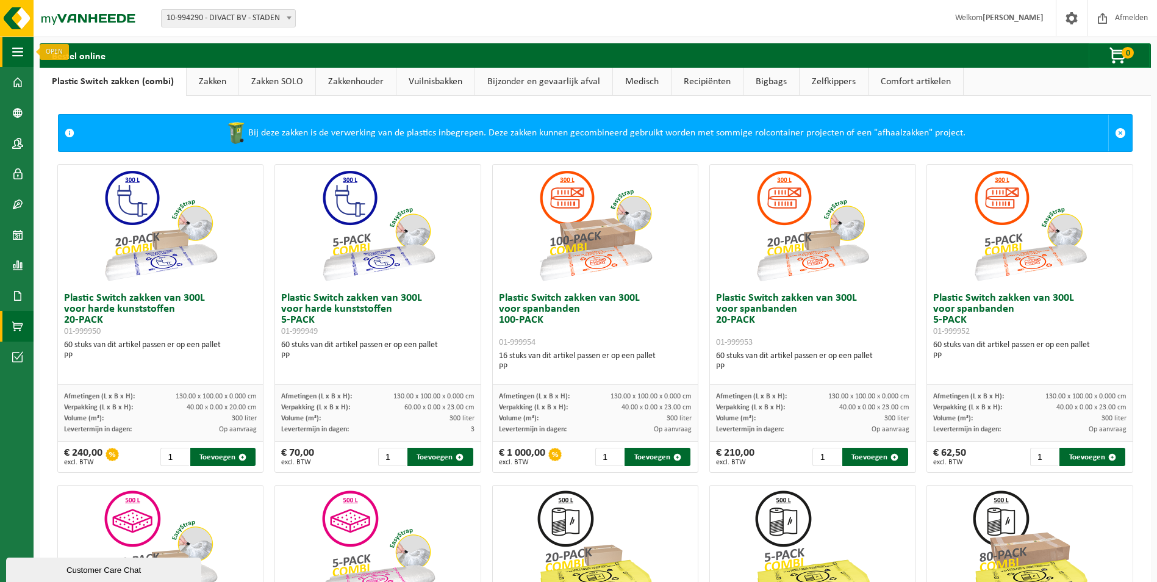 Image resolution: width=1157 pixels, height=582 pixels. What do you see at coordinates (812, 226) in the screenshot?
I see `img: 01-999953` at bounding box center [812, 226].